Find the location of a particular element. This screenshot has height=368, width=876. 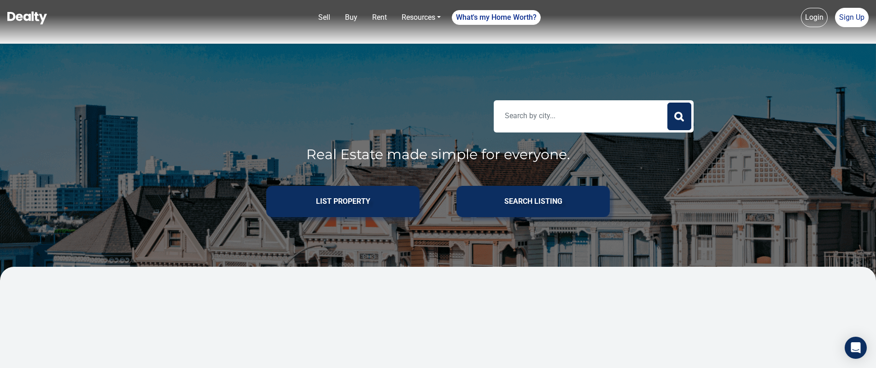

p: Real Estate made simple for everyone. is located at coordinates (438, 155).